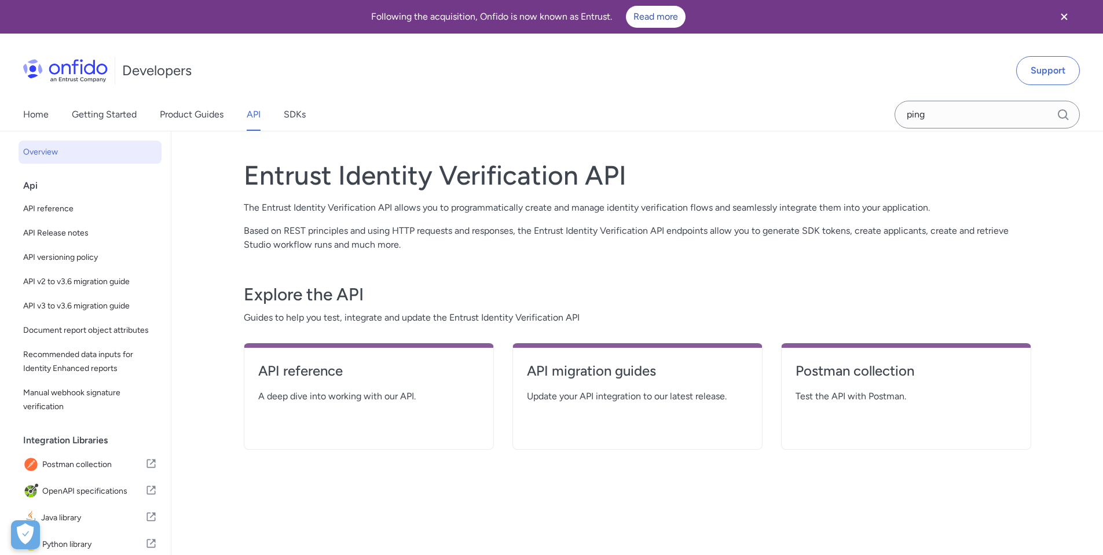 The width and height of the screenshot is (1103, 555). What do you see at coordinates (638, 371) in the screenshot?
I see `h4: API migration guides` at bounding box center [638, 371].